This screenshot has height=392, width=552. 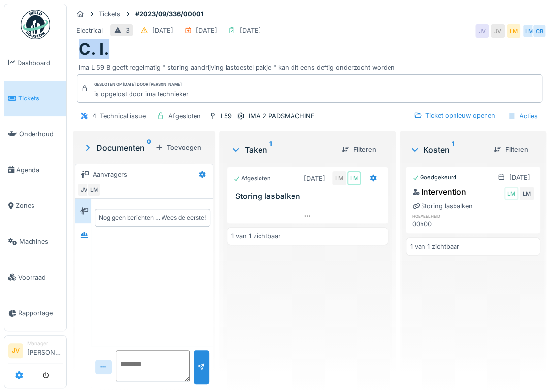 I want to click on h6: hoeveelheid, so click(x=431, y=216).